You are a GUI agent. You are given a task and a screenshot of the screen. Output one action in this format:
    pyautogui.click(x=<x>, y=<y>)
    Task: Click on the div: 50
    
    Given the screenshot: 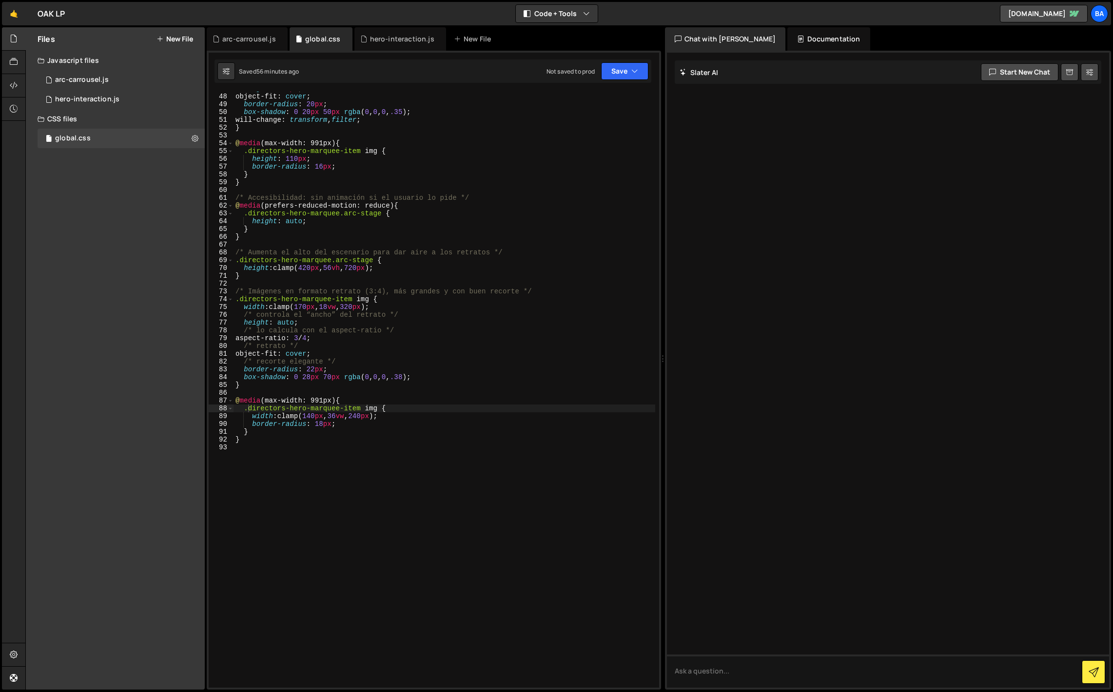 What is the action you would take?
    pyautogui.click(x=221, y=112)
    